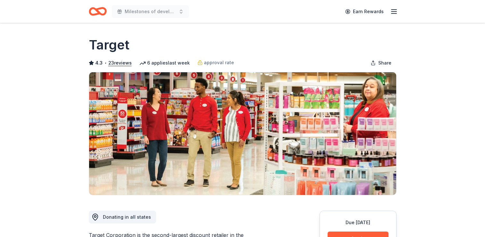  What do you see at coordinates (243, 133) in the screenshot?
I see `img: Image for Target` at bounding box center [243, 133].